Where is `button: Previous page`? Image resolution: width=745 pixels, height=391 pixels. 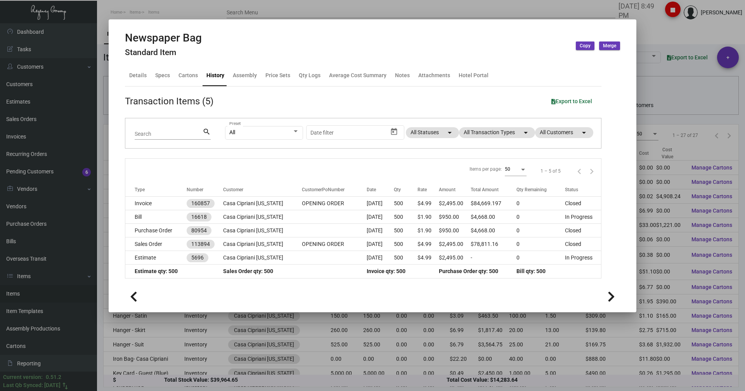 button: Previous page is located at coordinates (580, 171).